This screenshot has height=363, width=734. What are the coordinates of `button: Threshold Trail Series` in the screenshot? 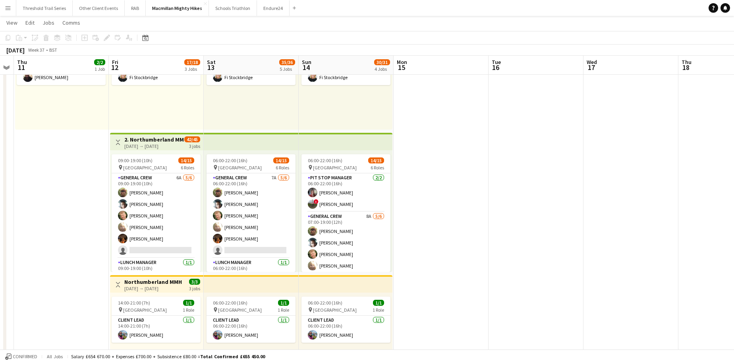 It's located at (45, 8).